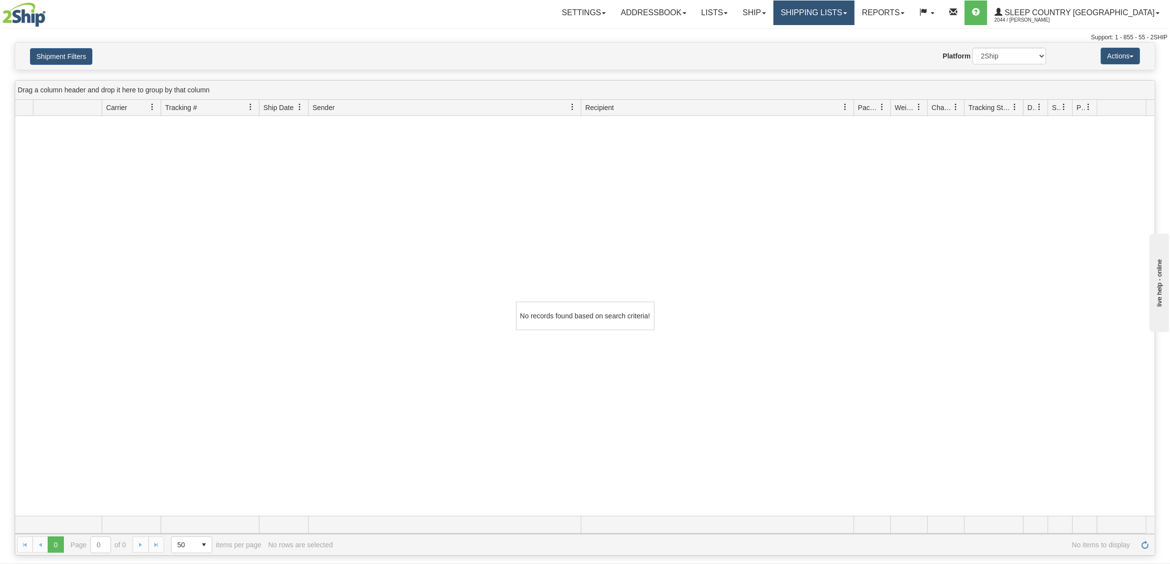 This screenshot has height=564, width=1170. Describe the element at coordinates (1064, 107) in the screenshot. I see `a: Shipment Issues filter column settings` at that location.